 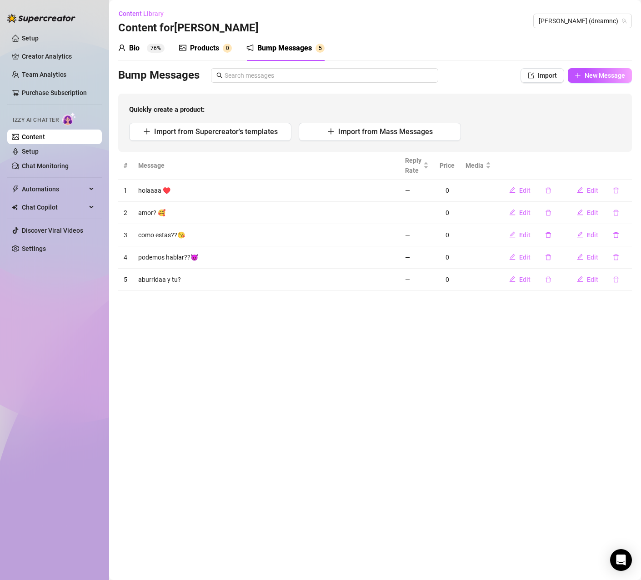 What do you see at coordinates (266, 280) in the screenshot?
I see `td: aburridaa y tu?` at bounding box center [266, 280].